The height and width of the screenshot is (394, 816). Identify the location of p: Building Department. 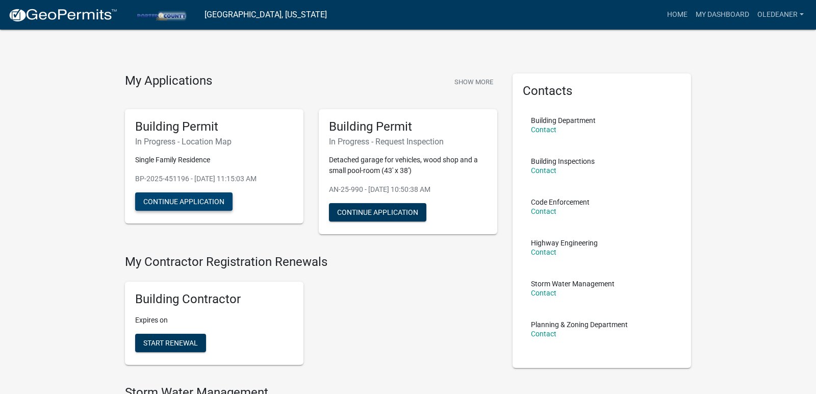
(563, 120).